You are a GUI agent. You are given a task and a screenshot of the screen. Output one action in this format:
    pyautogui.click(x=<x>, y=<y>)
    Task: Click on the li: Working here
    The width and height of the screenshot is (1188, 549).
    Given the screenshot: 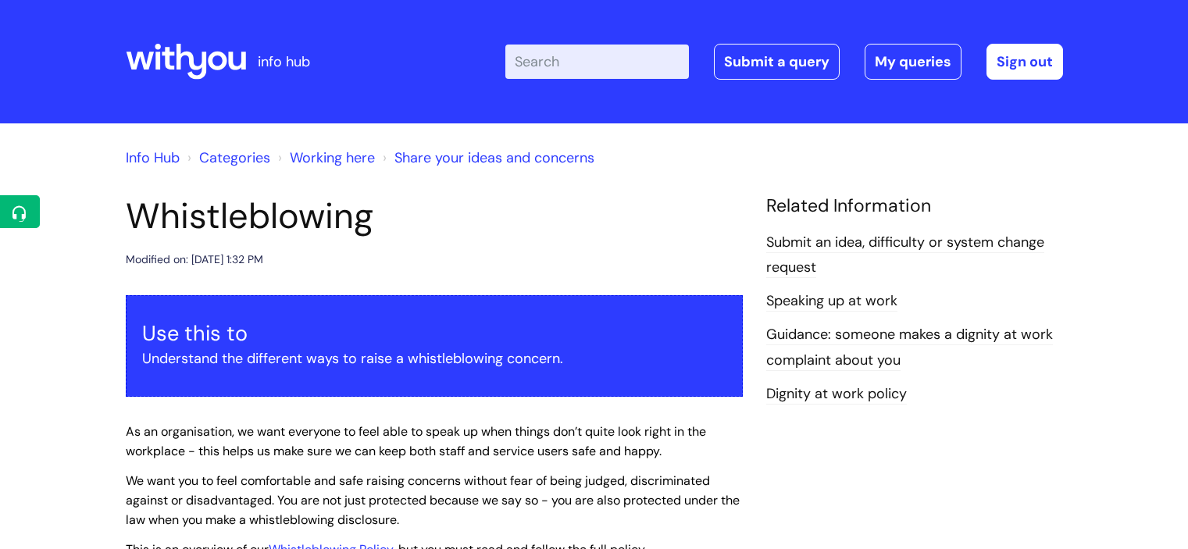 What is the action you would take?
    pyautogui.click(x=324, y=158)
    